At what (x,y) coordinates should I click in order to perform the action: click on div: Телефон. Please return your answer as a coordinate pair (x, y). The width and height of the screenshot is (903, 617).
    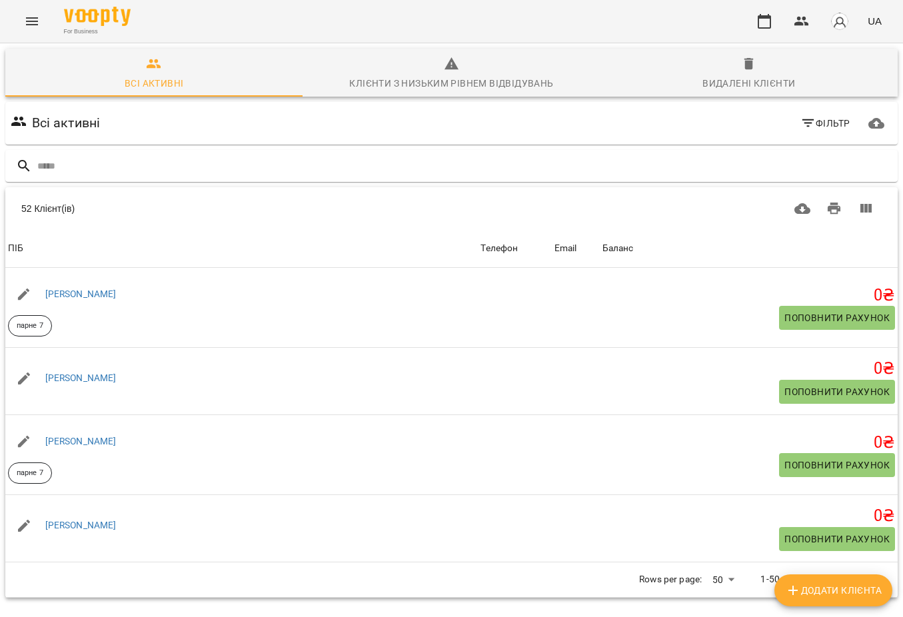
    Looking at the image, I should click on (499, 249).